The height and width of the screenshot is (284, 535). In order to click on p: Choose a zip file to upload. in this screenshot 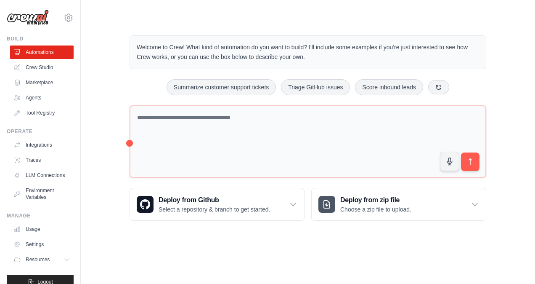, I will do `click(376, 209)`.